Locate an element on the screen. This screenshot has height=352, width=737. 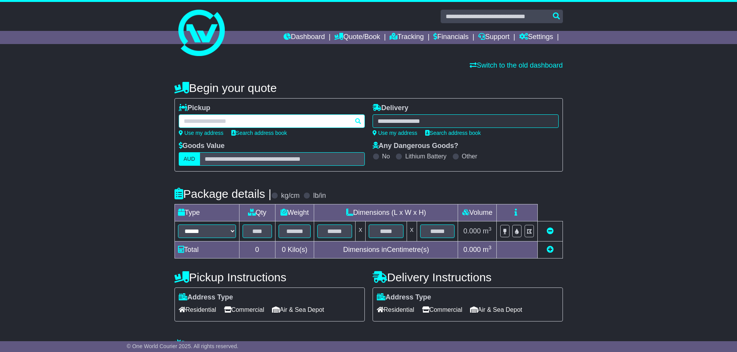
typeahead: Please provide city is located at coordinates (272, 121).